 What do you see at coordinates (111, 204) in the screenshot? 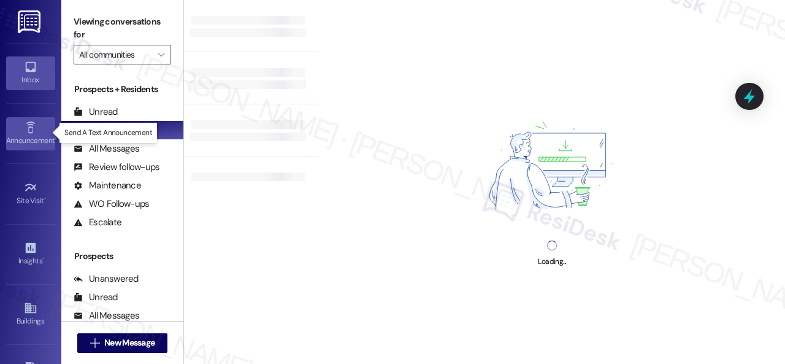
I see `div: WO Follow-ups` at bounding box center [111, 204].